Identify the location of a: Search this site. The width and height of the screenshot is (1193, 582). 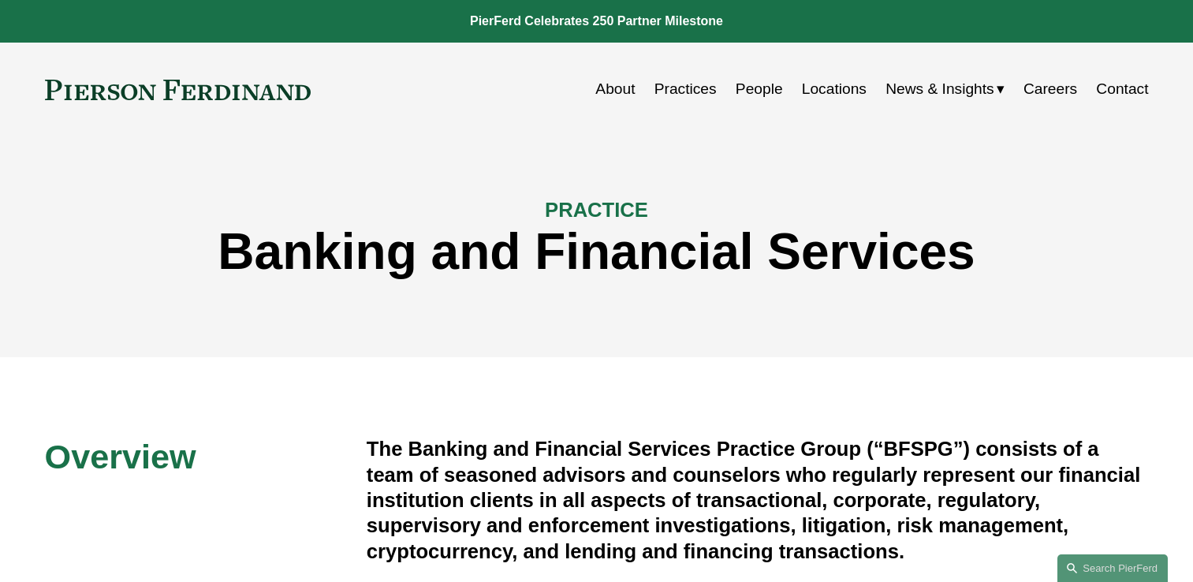
(1113, 568).